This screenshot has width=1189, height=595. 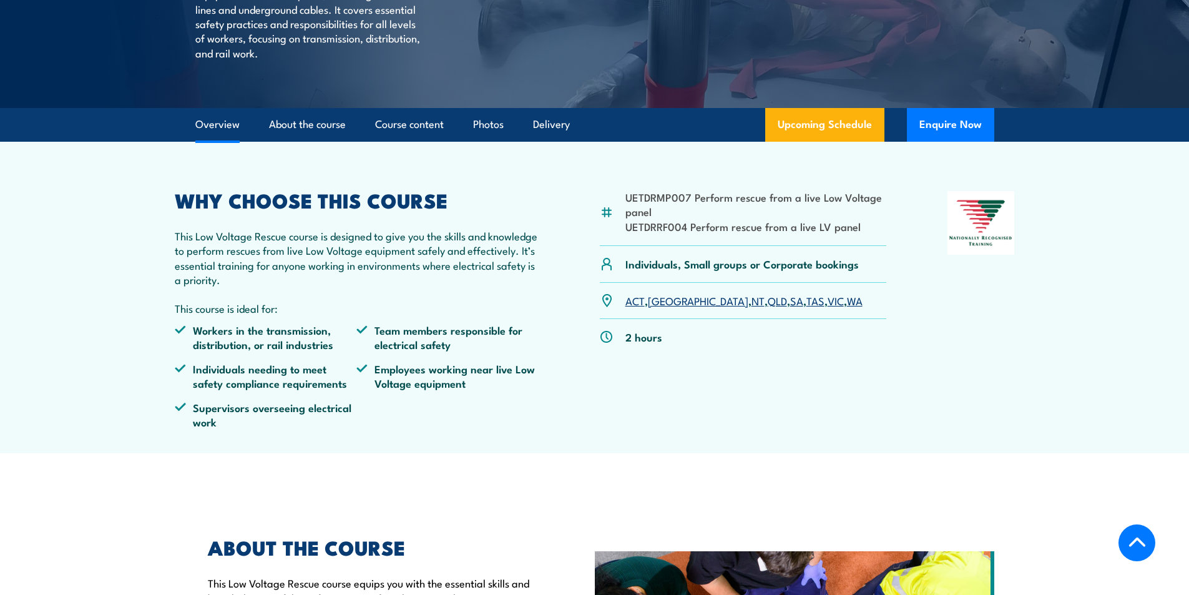 What do you see at coordinates (357, 200) in the screenshot?
I see `h2: WHY CHOOSE THIS COURSE` at bounding box center [357, 200].